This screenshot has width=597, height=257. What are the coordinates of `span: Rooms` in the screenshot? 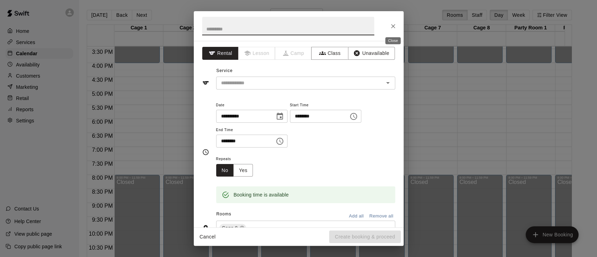 It's located at (224, 214).